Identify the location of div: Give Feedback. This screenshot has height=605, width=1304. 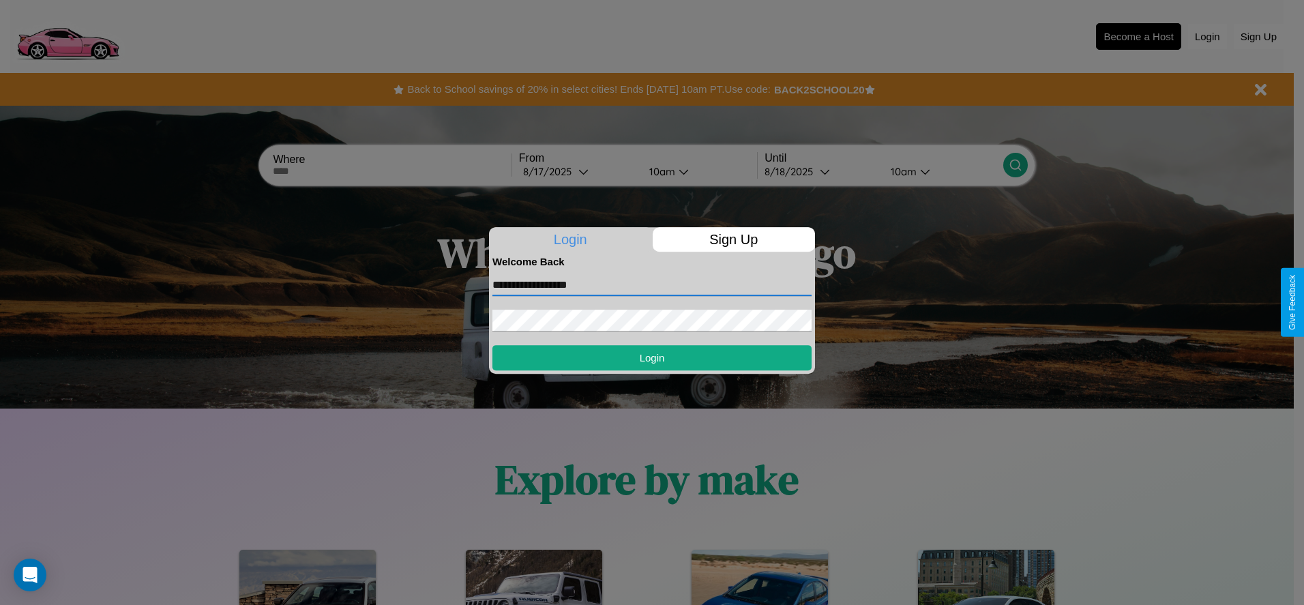
(1292, 302).